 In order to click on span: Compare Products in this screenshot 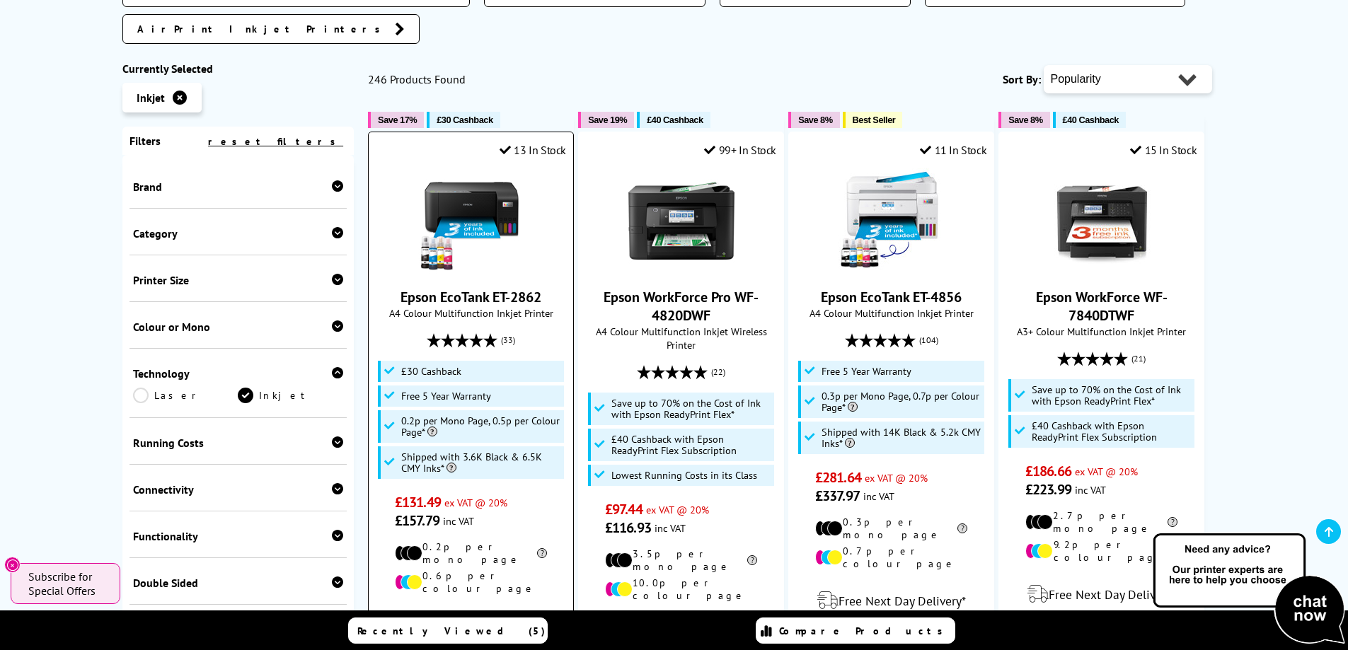, I will do `click(865, 631)`.